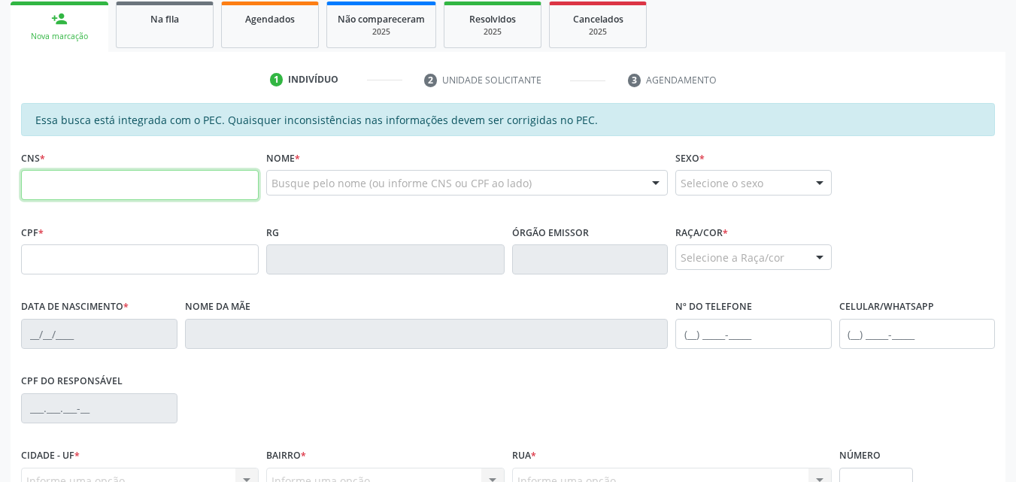  I want to click on label: RG, so click(272, 232).